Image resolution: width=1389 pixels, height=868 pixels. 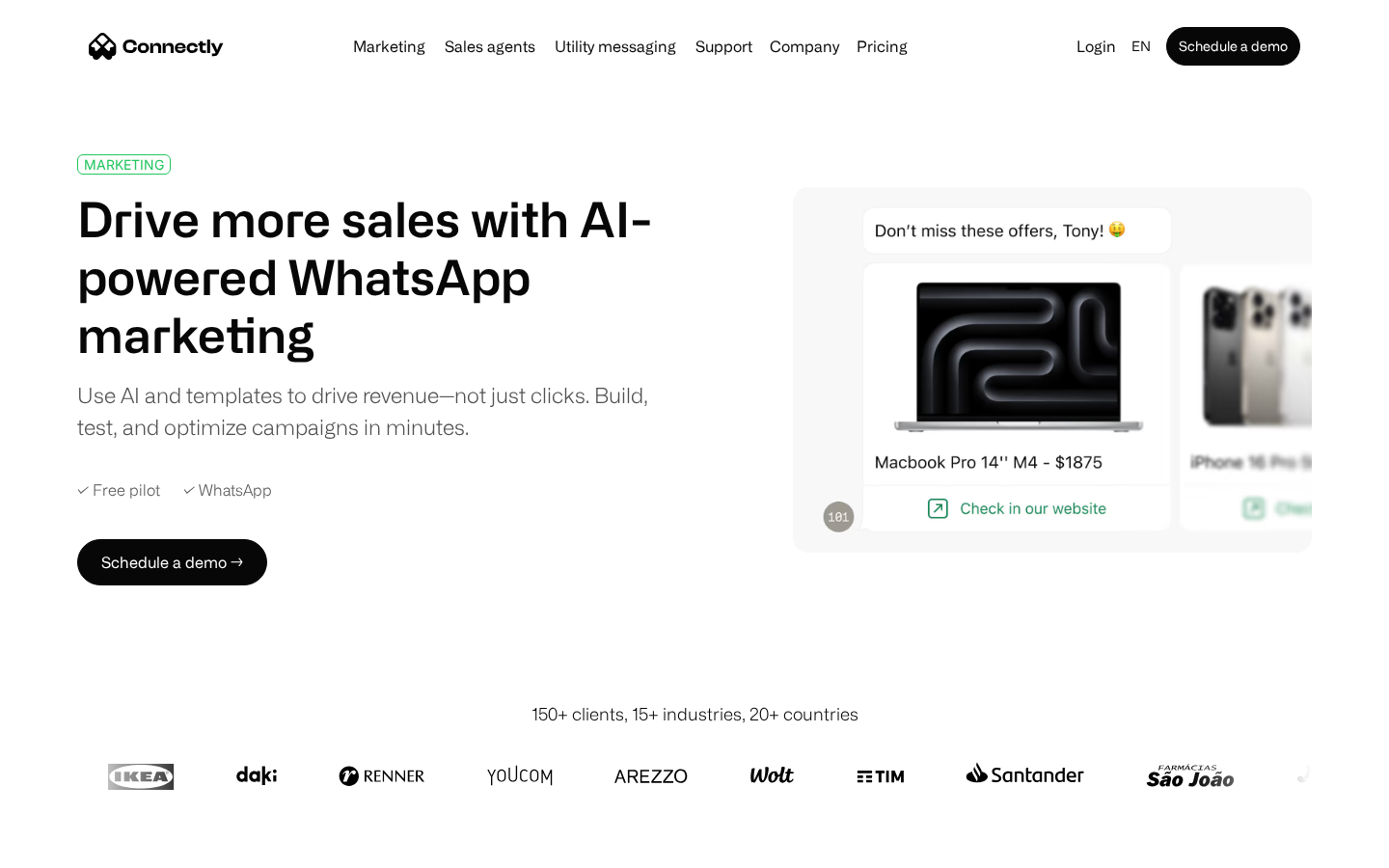 I want to click on a: Pricing, so click(x=882, y=46).